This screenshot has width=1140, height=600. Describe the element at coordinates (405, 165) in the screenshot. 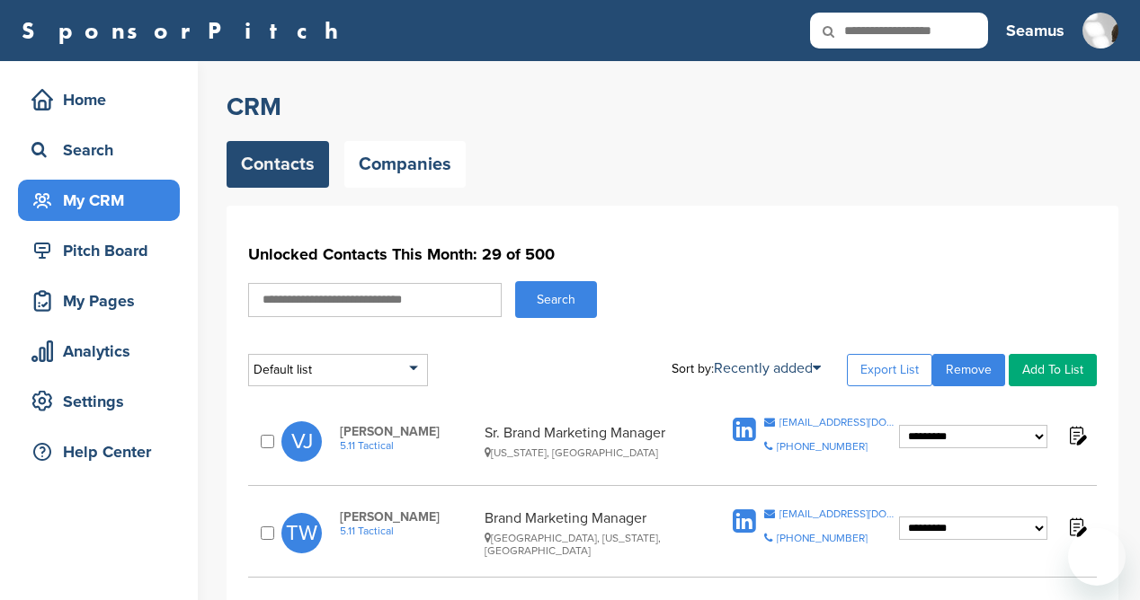

I see `a: Companies` at that location.